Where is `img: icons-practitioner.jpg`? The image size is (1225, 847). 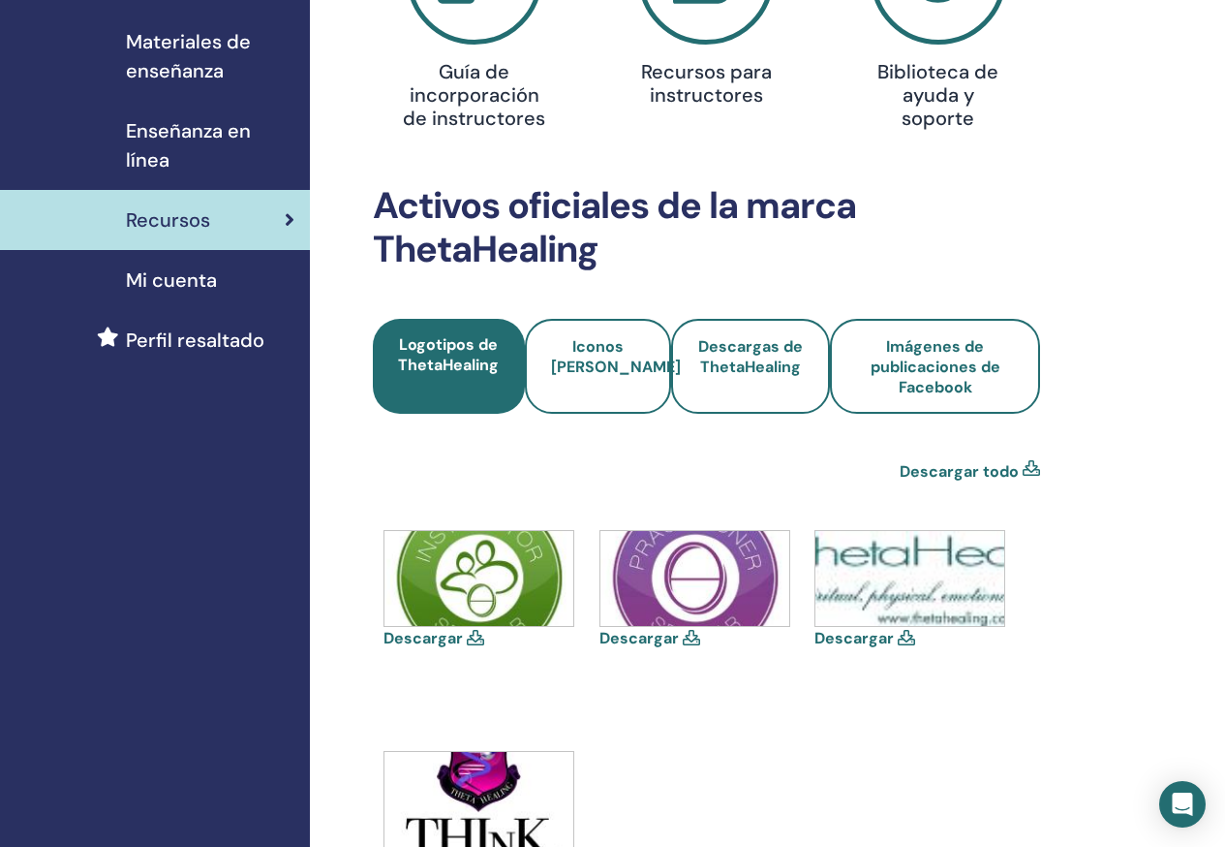
img: icons-practitioner.jpg is located at coordinates (695, 578).